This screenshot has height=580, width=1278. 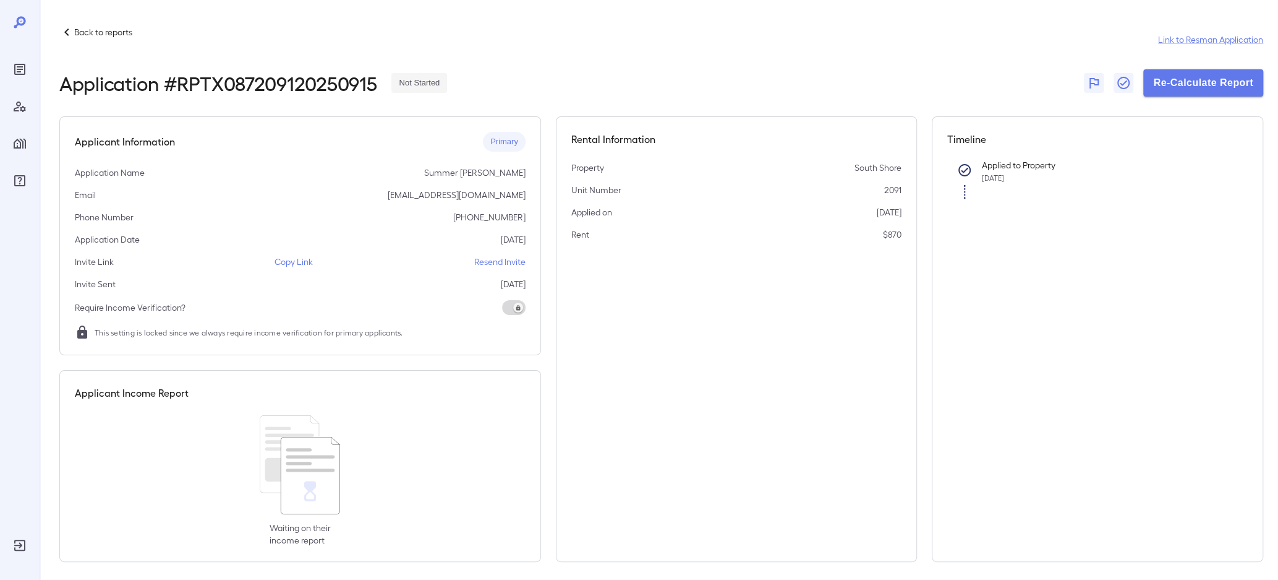 What do you see at coordinates (300, 534) in the screenshot?
I see `p: Waiting on their income report` at bounding box center [300, 534].